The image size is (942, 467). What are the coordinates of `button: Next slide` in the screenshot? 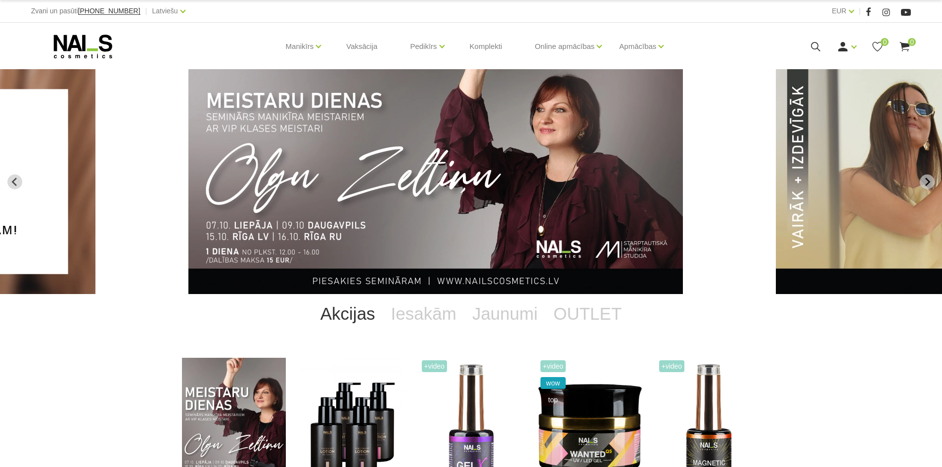 It's located at (928, 182).